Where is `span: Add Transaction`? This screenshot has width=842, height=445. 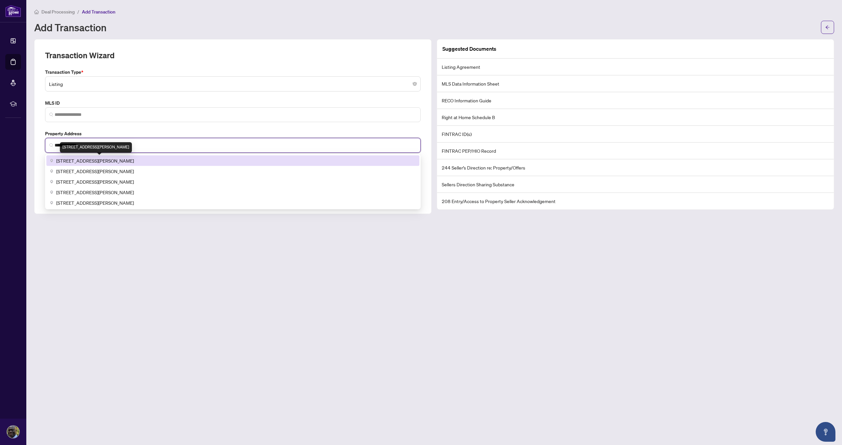 span: Add Transaction is located at coordinates (99, 12).